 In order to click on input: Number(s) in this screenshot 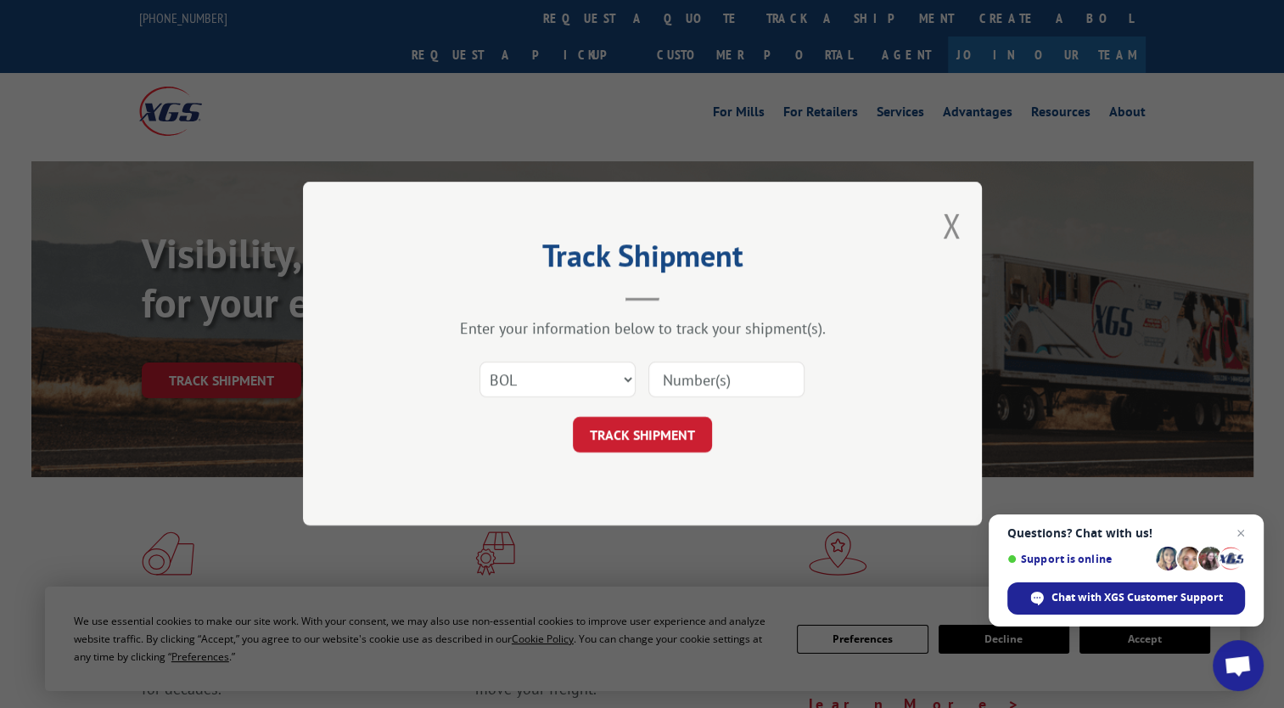, I will do `click(727, 380)`.